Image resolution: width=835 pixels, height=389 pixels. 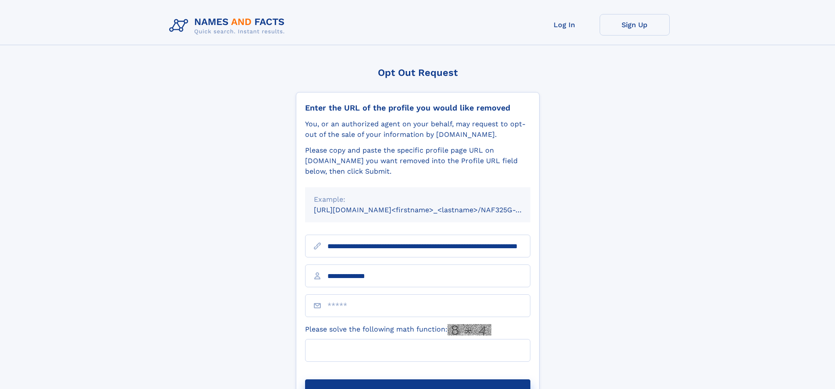 I want to click on img: Logo Names and Facts, so click(x=229, y=26).